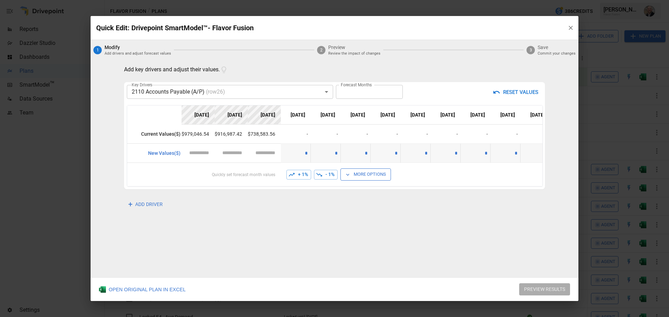 This screenshot has width=669, height=317. What do you see at coordinates (516, 92) in the screenshot?
I see `button: RESET VALUES` at bounding box center [516, 92].